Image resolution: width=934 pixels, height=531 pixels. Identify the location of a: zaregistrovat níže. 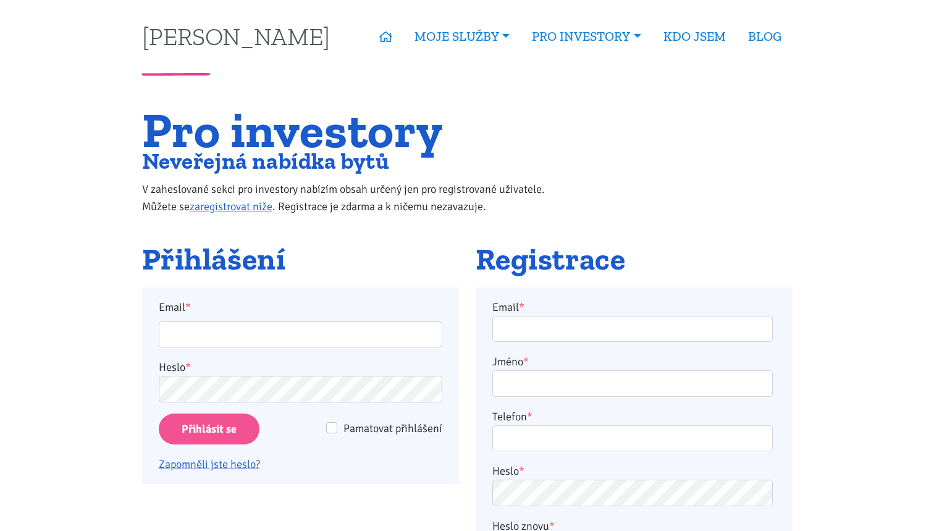
(231, 206).